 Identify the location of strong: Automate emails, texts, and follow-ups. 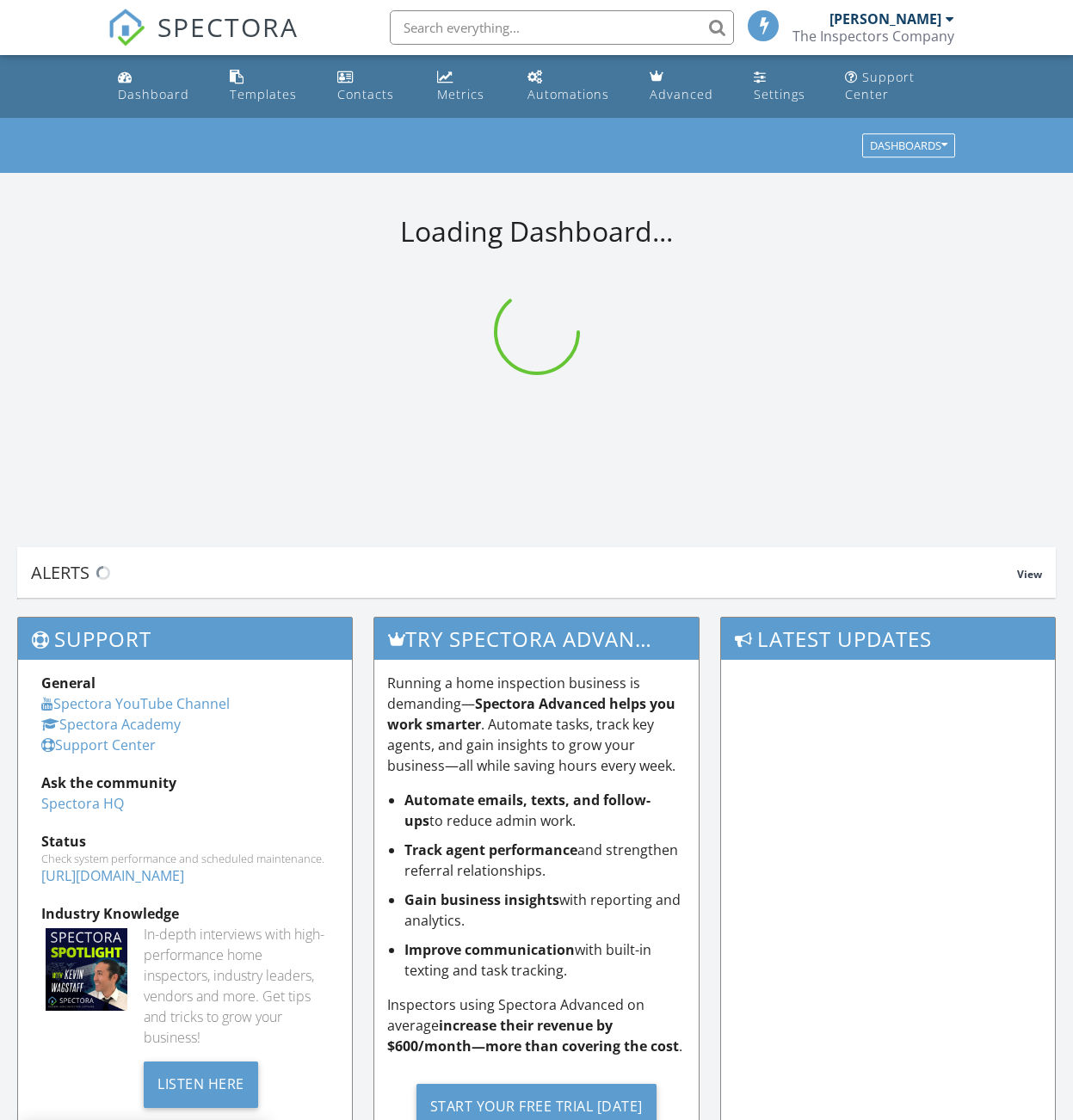
(527, 810).